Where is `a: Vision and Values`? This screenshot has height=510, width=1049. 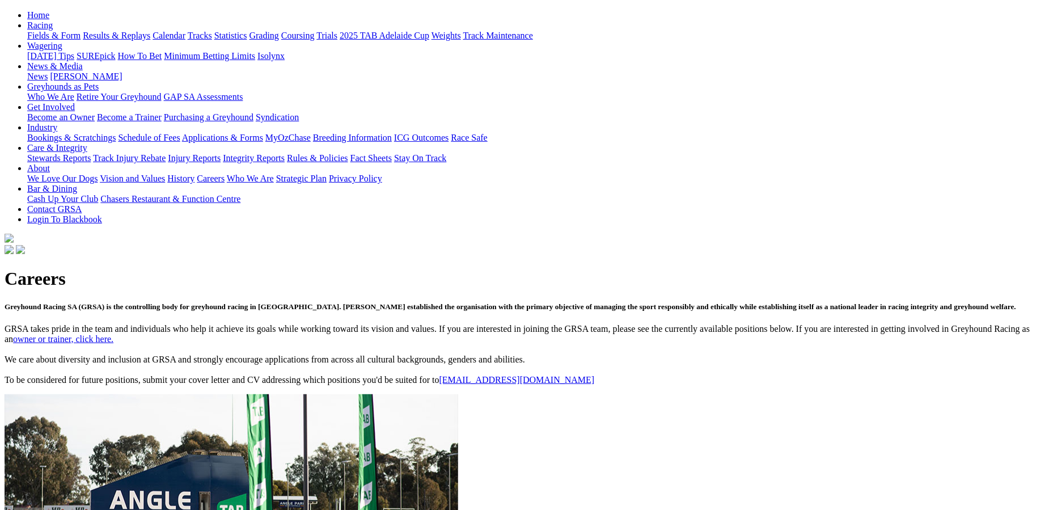
a: Vision and Values is located at coordinates (132, 178).